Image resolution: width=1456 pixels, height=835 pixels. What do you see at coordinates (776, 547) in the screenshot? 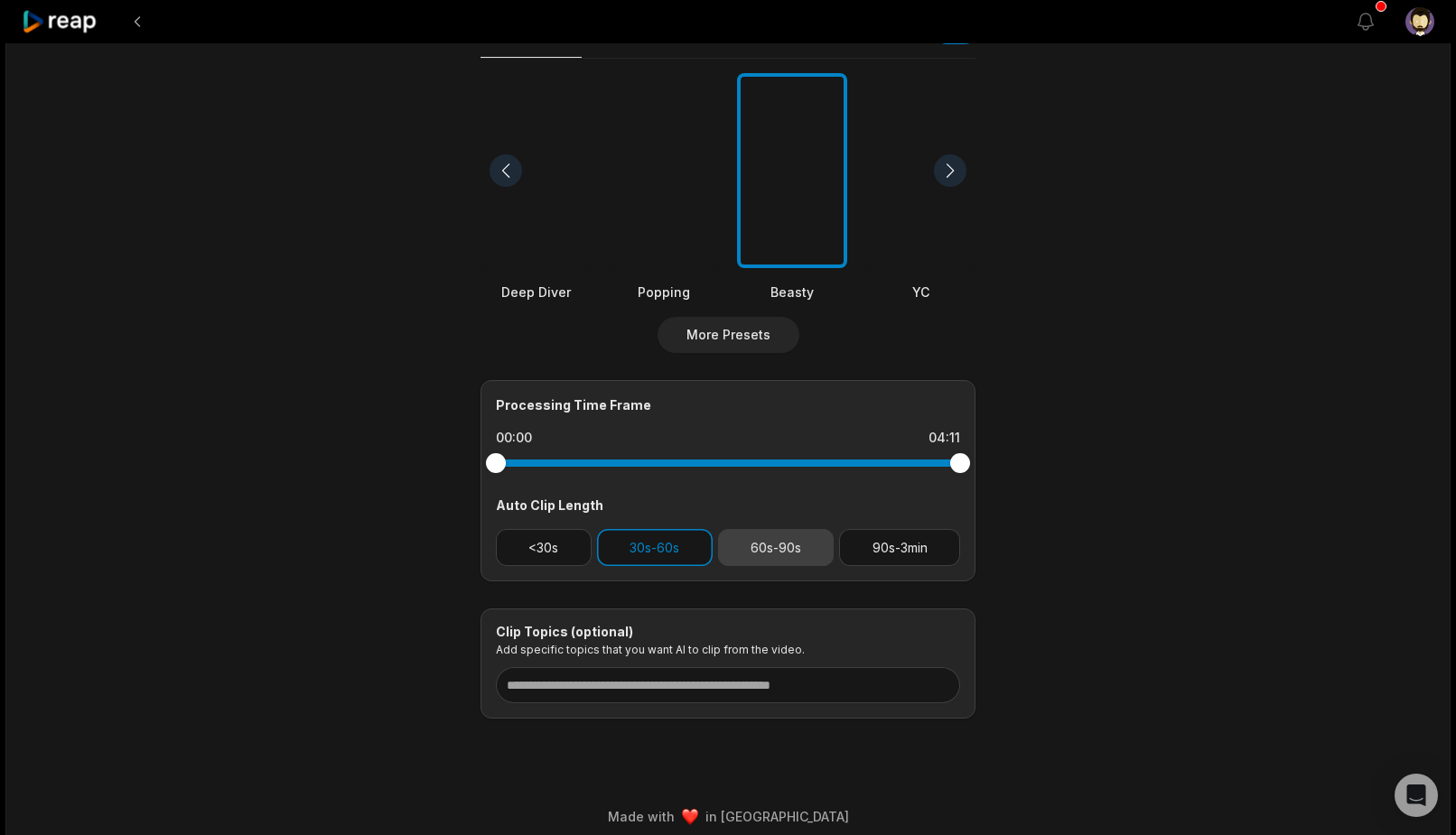
I see `button: 60s-90s` at bounding box center [776, 547].